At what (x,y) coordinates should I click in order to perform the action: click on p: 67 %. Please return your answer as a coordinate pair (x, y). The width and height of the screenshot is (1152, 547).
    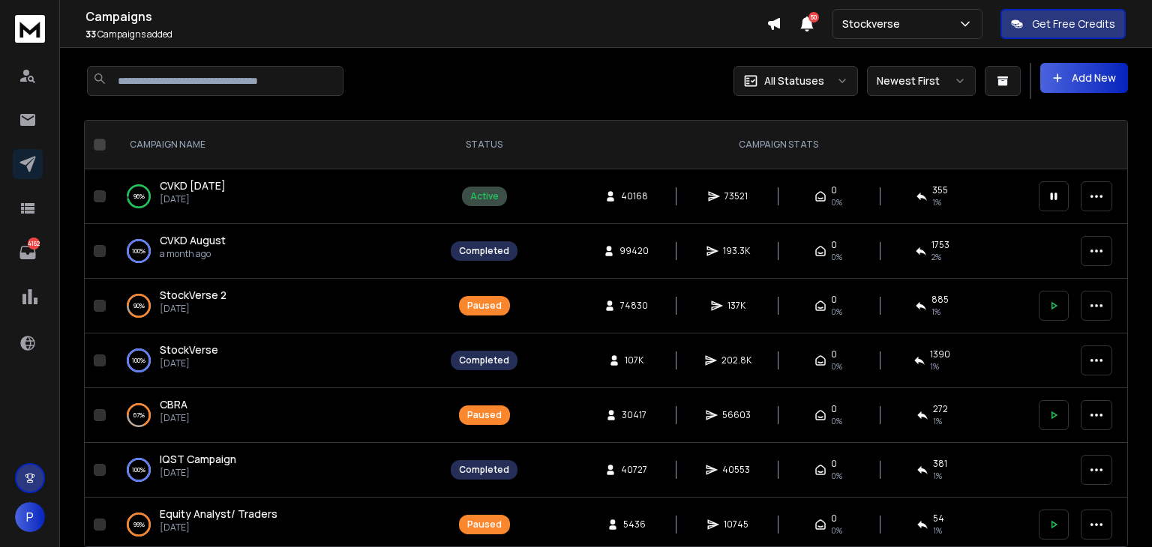
    Looking at the image, I should click on (139, 415).